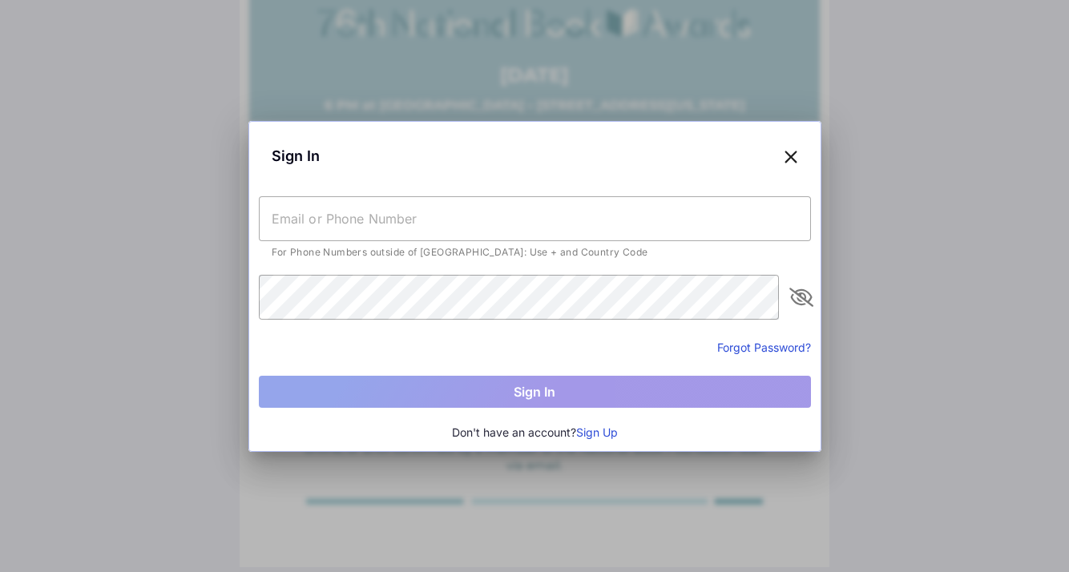 Image resolution: width=1069 pixels, height=572 pixels. Describe the element at coordinates (534, 392) in the screenshot. I see `button: Sign In` at that location.